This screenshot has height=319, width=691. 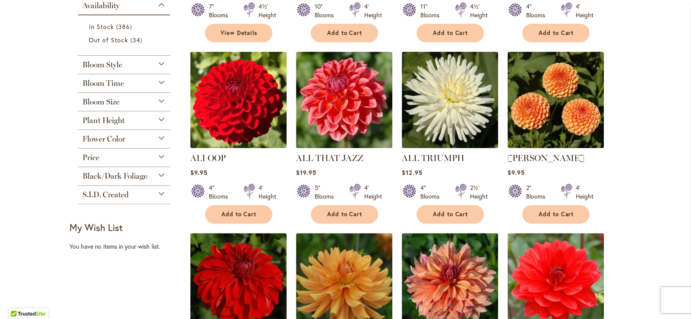 What do you see at coordinates (104, 139) in the screenshot?
I see `span: Flower Color` at bounding box center [104, 139].